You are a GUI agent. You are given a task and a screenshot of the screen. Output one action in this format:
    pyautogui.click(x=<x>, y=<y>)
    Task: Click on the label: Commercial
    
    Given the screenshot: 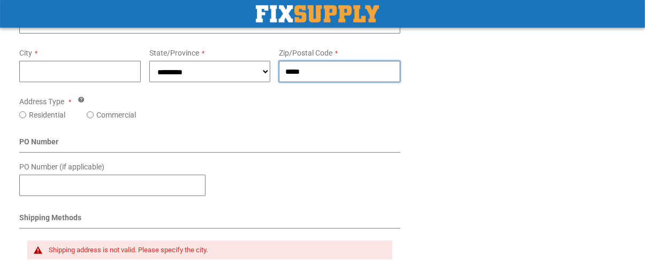 What is the action you would take?
    pyautogui.click(x=116, y=115)
    